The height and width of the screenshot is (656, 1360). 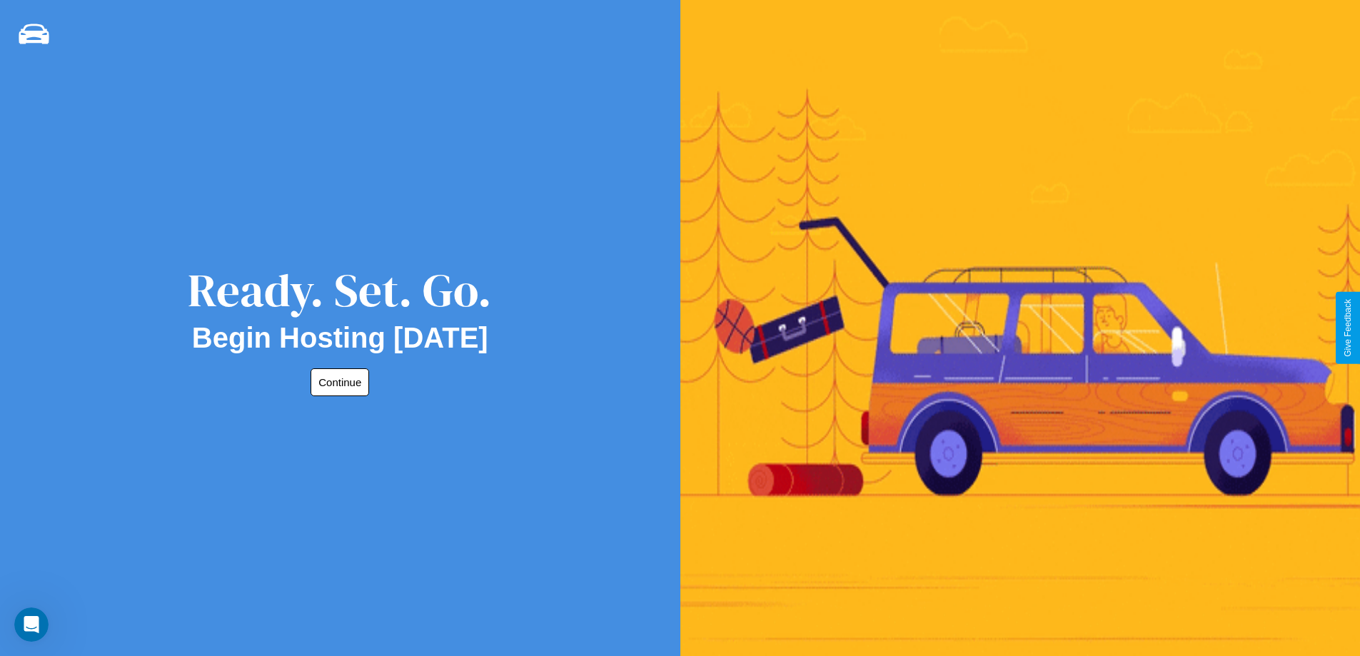 What do you see at coordinates (340, 290) in the screenshot?
I see `div: Ready. Set. Go.` at bounding box center [340, 290].